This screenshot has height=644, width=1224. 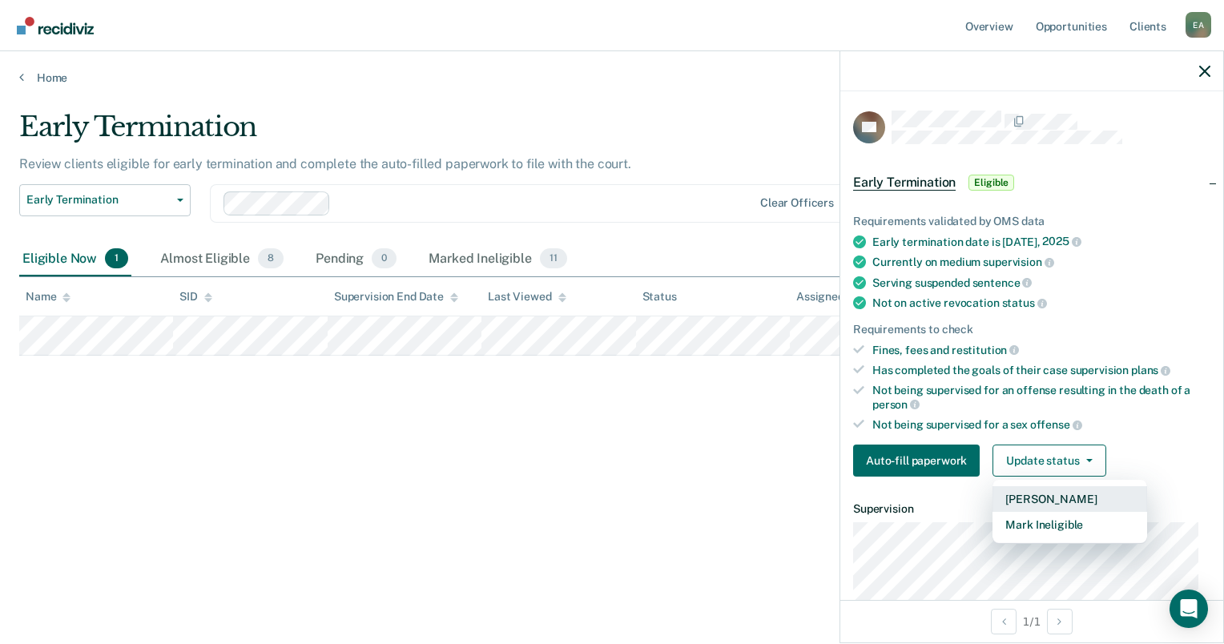 What do you see at coordinates (1056, 424) in the screenshot?
I see `span: offense` at bounding box center [1056, 424].